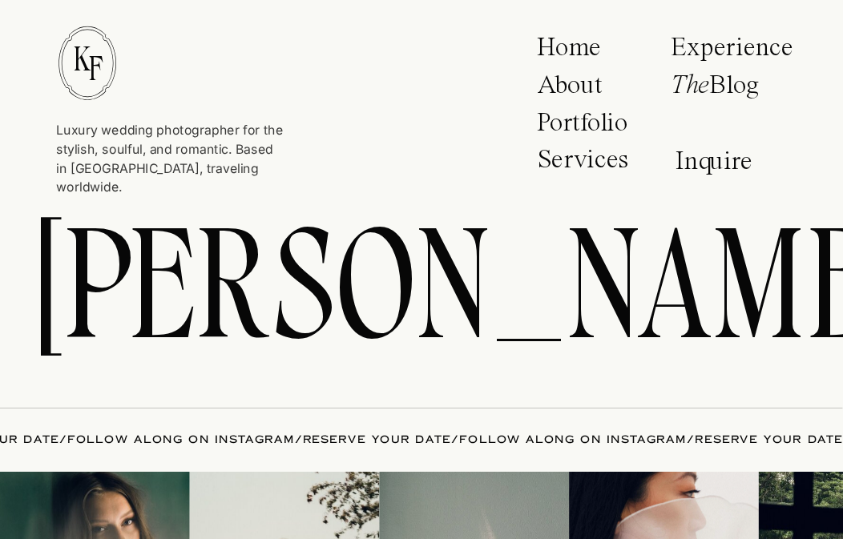  What do you see at coordinates (718, 164) in the screenshot?
I see `p: Inquire` at bounding box center [718, 164].